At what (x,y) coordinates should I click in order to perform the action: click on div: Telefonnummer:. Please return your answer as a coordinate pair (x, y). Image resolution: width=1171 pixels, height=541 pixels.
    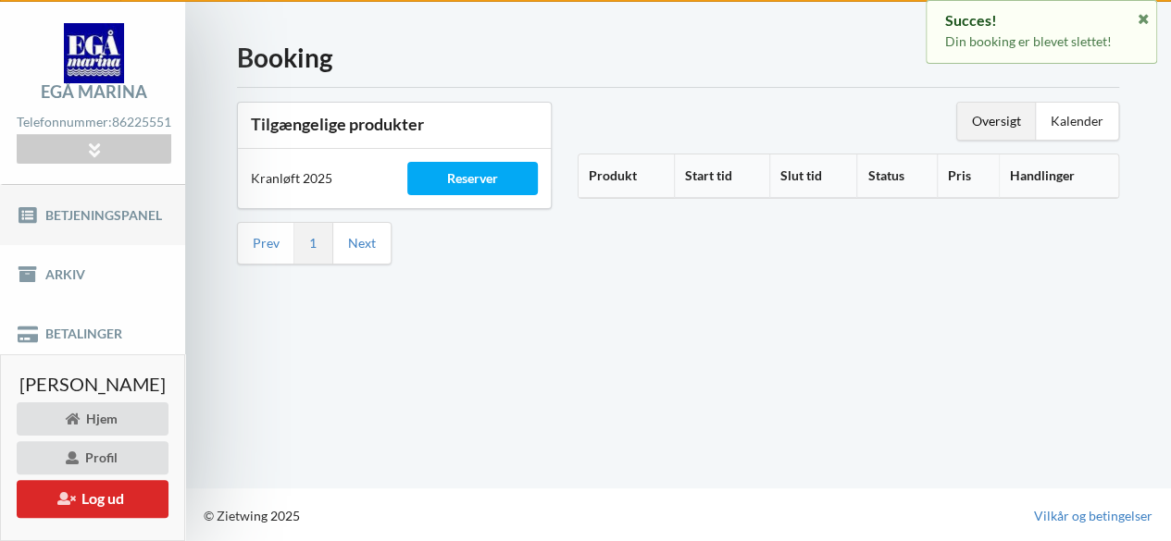
    Looking at the image, I should click on (93, 122).